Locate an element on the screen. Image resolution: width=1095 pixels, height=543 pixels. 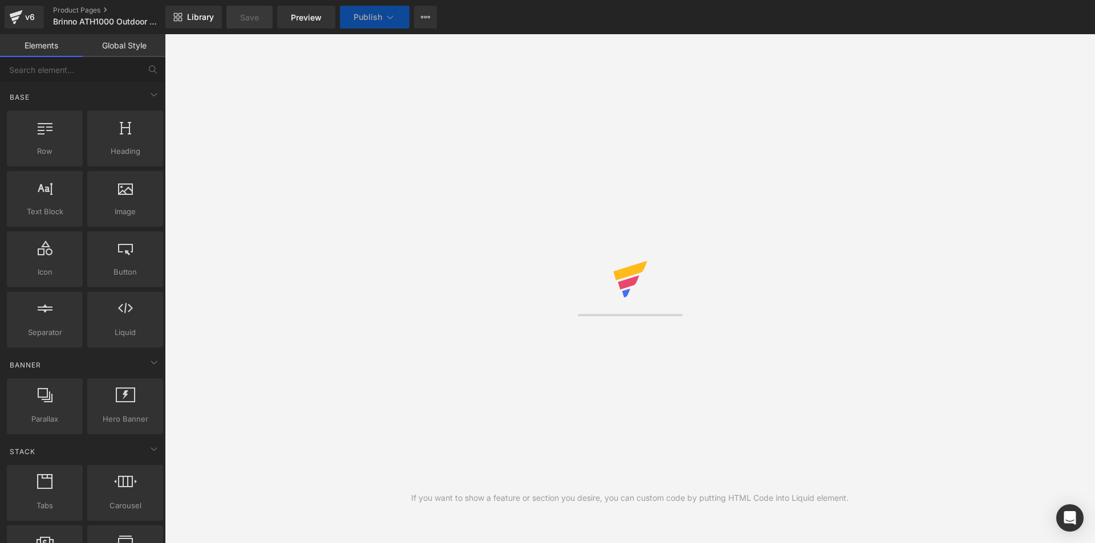
a: Global Style is located at coordinates (124, 46).